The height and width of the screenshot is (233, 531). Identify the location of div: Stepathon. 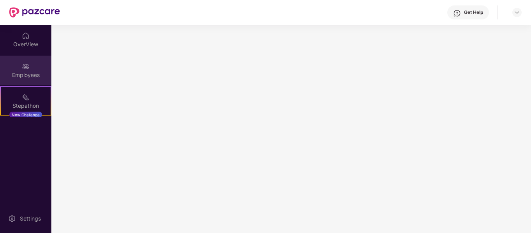
(26, 106).